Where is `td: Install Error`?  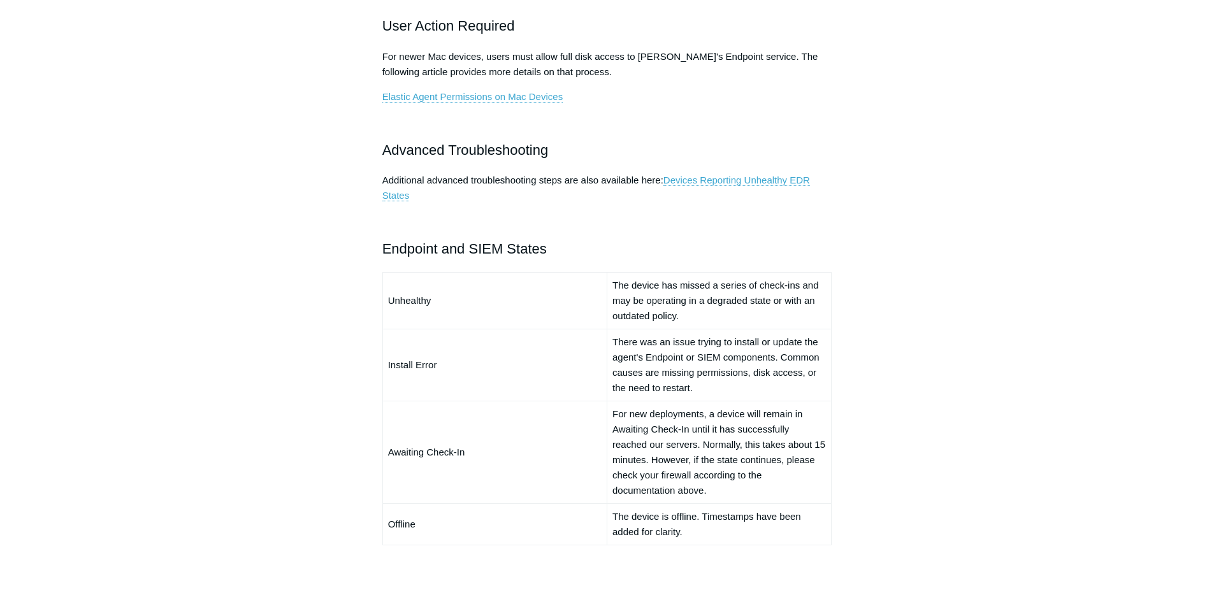
td: Install Error is located at coordinates (495, 365).